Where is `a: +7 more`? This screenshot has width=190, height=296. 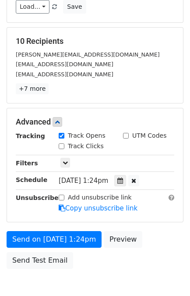 a: +7 more is located at coordinates (32, 89).